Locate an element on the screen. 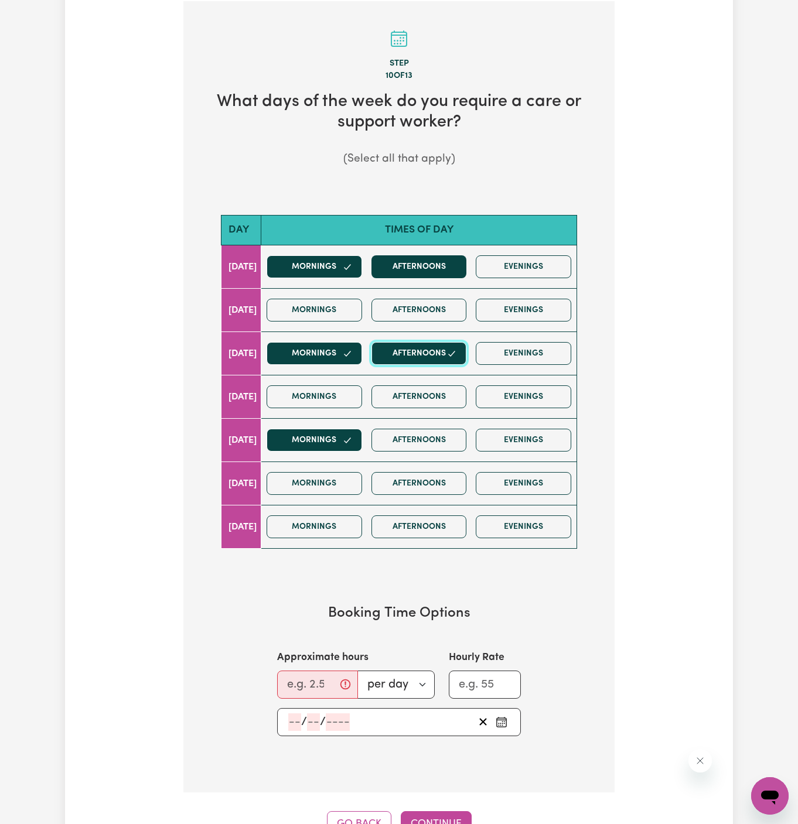 This screenshot has width=798, height=824. button: Clear start date is located at coordinates (483, 722).